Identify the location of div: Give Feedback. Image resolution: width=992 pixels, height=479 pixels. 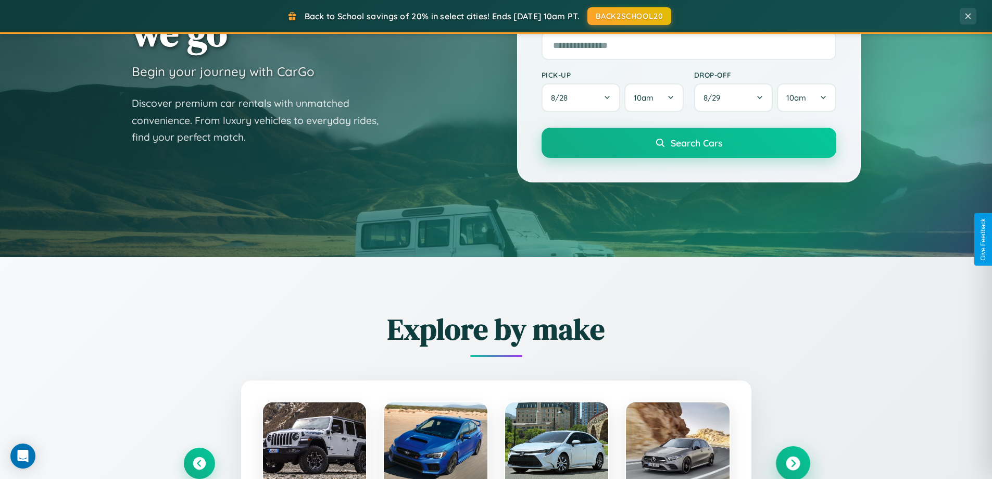
(983, 239).